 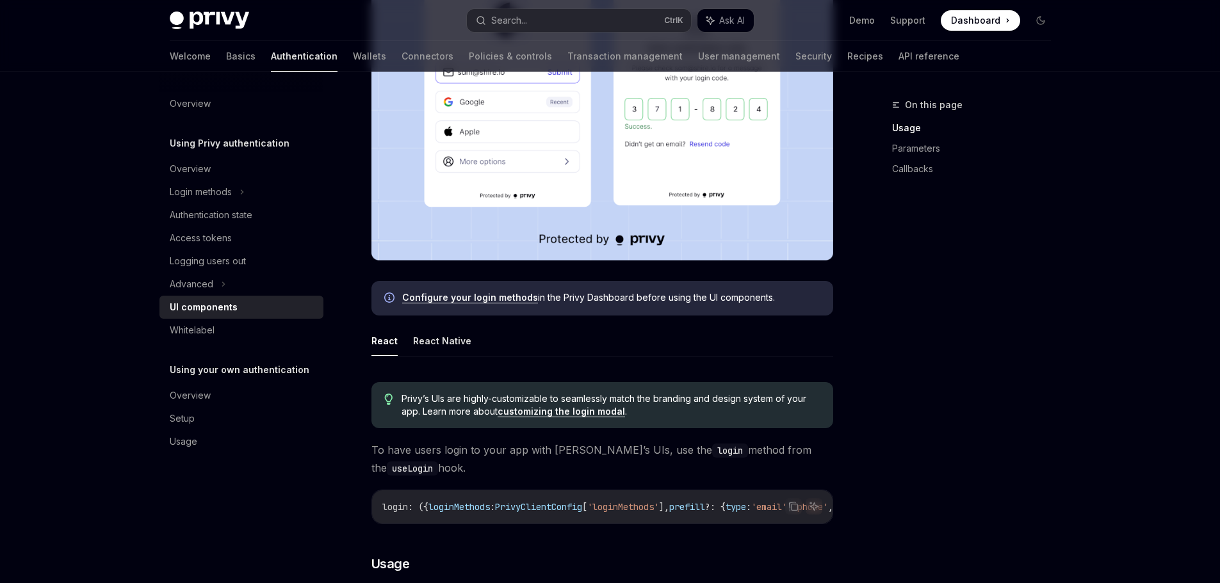 I want to click on span: type, so click(x=736, y=507).